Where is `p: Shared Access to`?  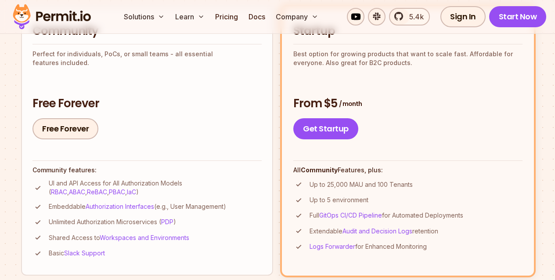 p: Shared Access to is located at coordinates (119, 237).